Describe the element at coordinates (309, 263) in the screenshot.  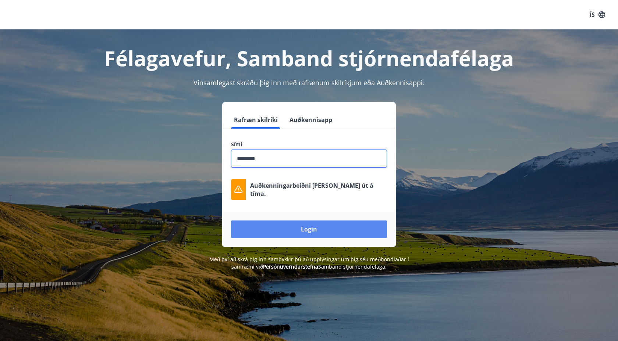
I see `span: Með því að skrá þig inn samþykkir þú að upplýsingar um þig séu meðhöndlaðar í samræmi við Samband...` at that location.